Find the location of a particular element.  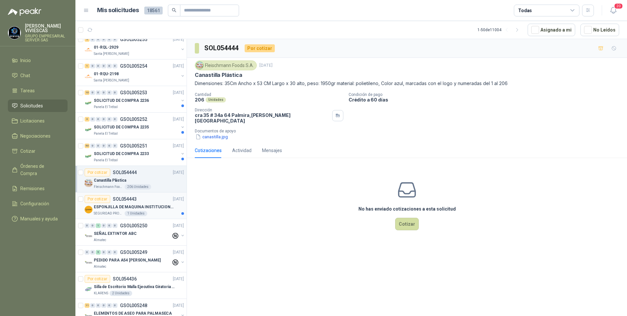

div: Cotizaciones is located at coordinates (208, 150).